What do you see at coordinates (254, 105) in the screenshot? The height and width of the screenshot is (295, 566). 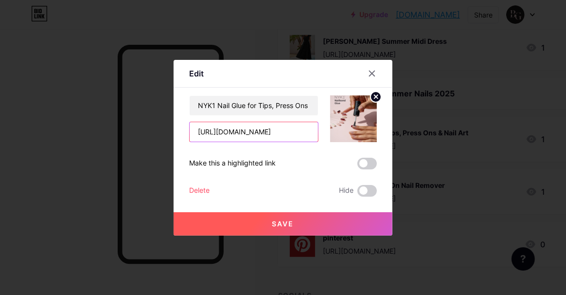 I see `input: Title` at bounding box center [254, 105].